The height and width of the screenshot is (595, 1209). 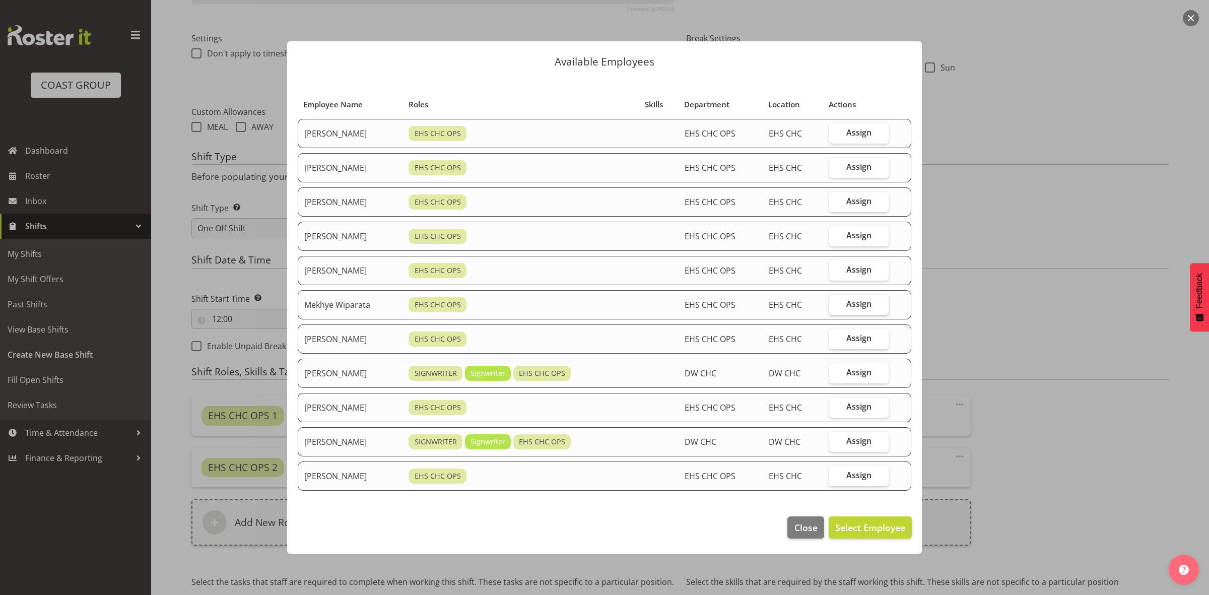 I want to click on span: Location, so click(x=784, y=104).